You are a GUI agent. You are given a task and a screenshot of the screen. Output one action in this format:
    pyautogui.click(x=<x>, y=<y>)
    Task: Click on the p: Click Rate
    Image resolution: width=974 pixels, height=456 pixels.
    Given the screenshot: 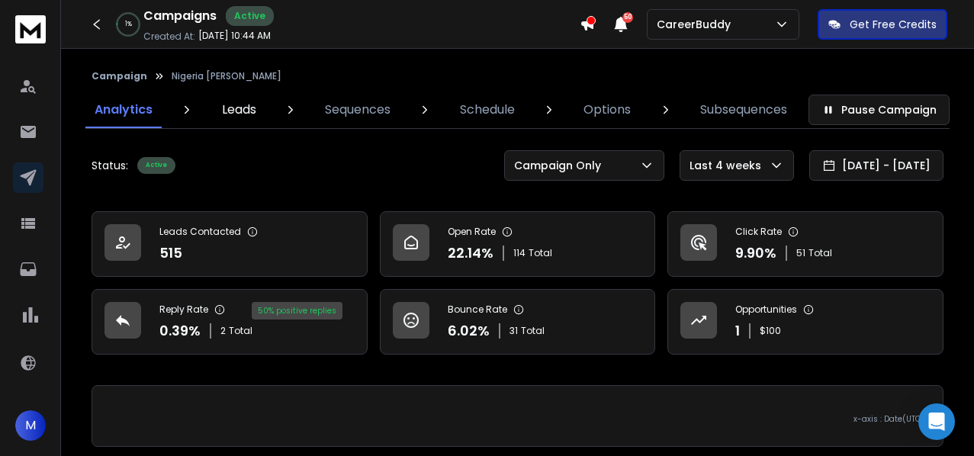 What is the action you would take?
    pyautogui.click(x=758, y=232)
    